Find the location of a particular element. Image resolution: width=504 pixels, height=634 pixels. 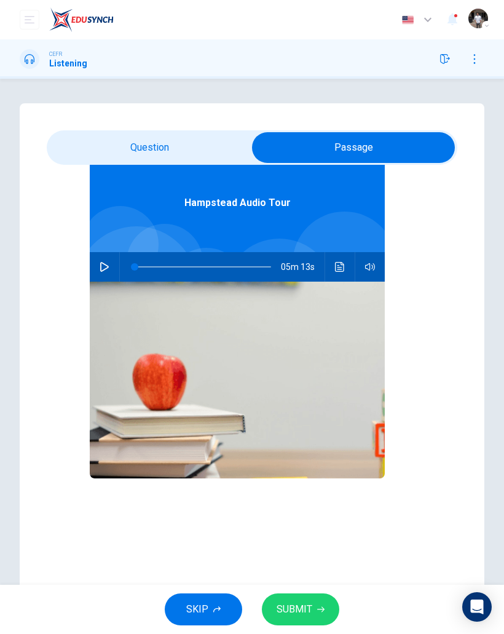

a: ELTC logo is located at coordinates (81, 20).